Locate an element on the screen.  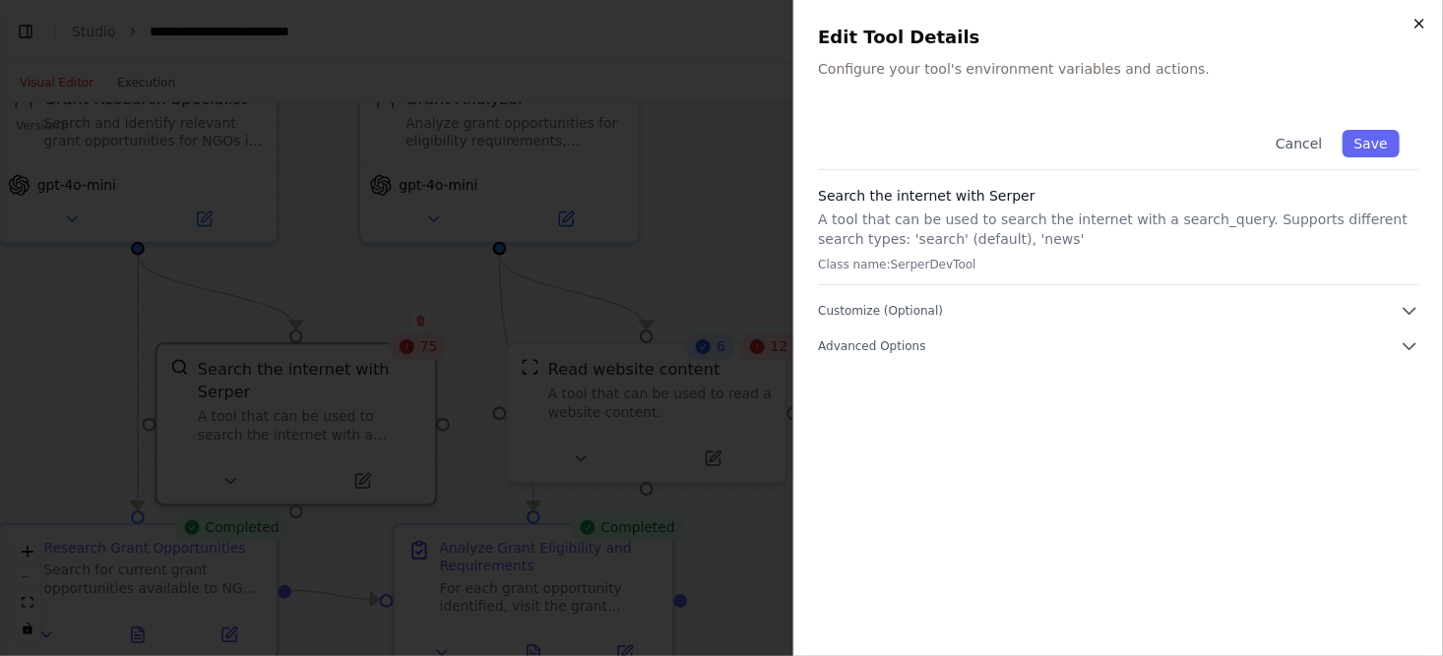
button: Advanced Options is located at coordinates (1118, 346).